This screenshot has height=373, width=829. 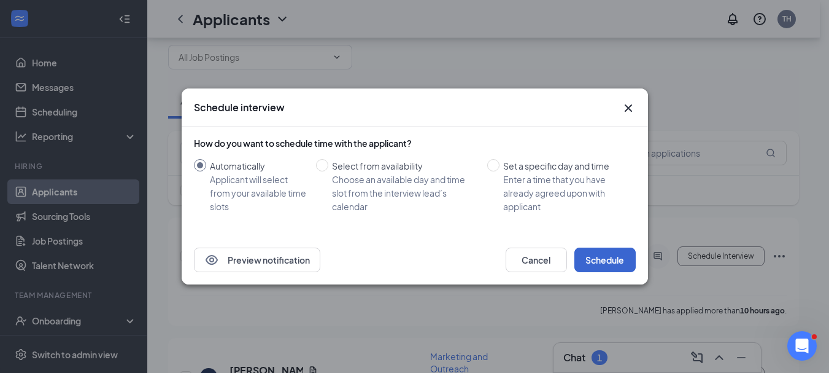 What do you see at coordinates (629, 108) in the screenshot?
I see `svg: Cross` at bounding box center [629, 108].